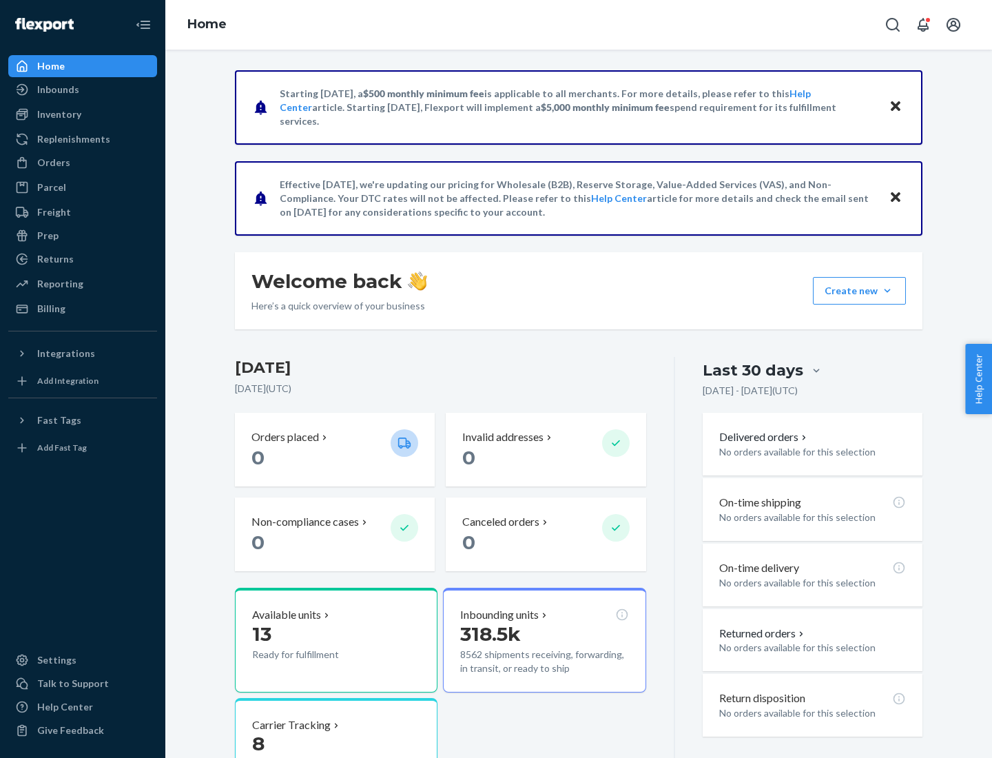 This screenshot has height=758, width=992. I want to click on a: Replenishments, so click(83, 139).